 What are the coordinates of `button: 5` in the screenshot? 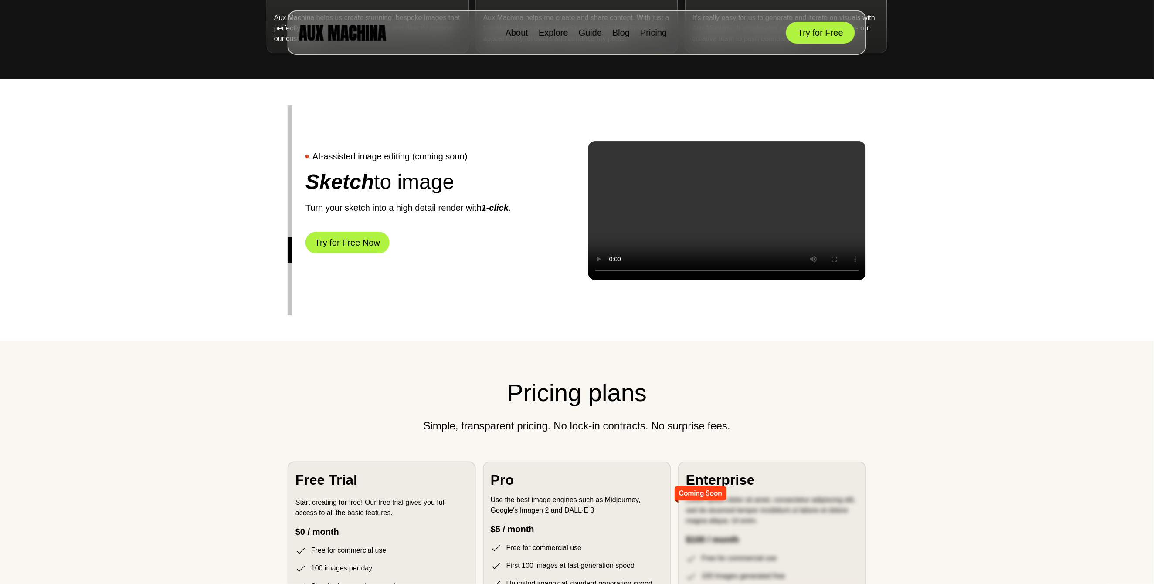 It's located at (290, 223).